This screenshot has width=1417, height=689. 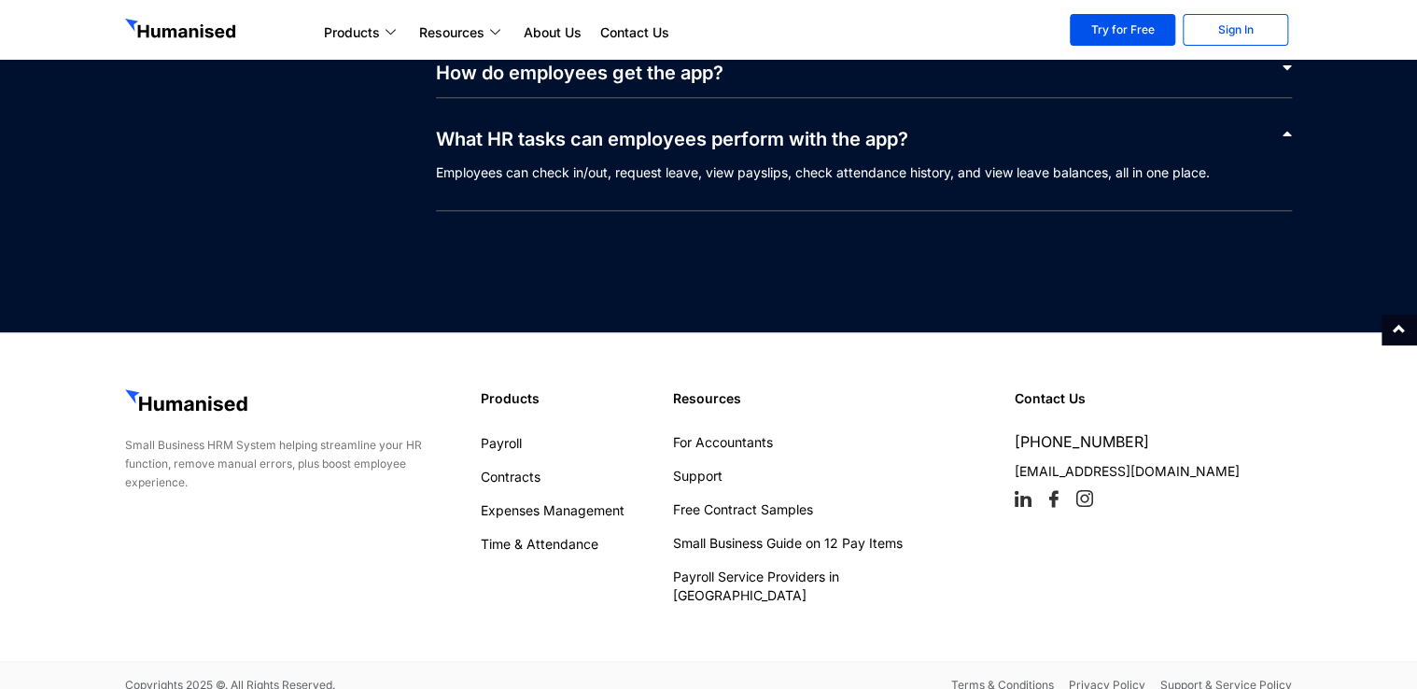 I want to click on a: Products, so click(x=362, y=33).